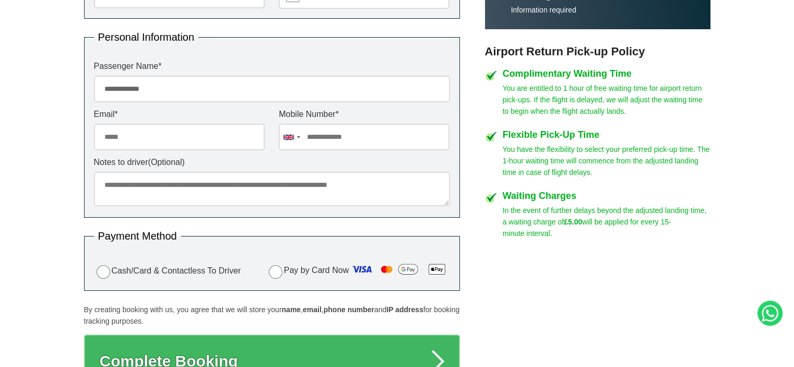 This screenshot has height=367, width=794. What do you see at coordinates (103, 272) in the screenshot?
I see `input: Cash/Card & Contactless To Driver` at bounding box center [103, 272].